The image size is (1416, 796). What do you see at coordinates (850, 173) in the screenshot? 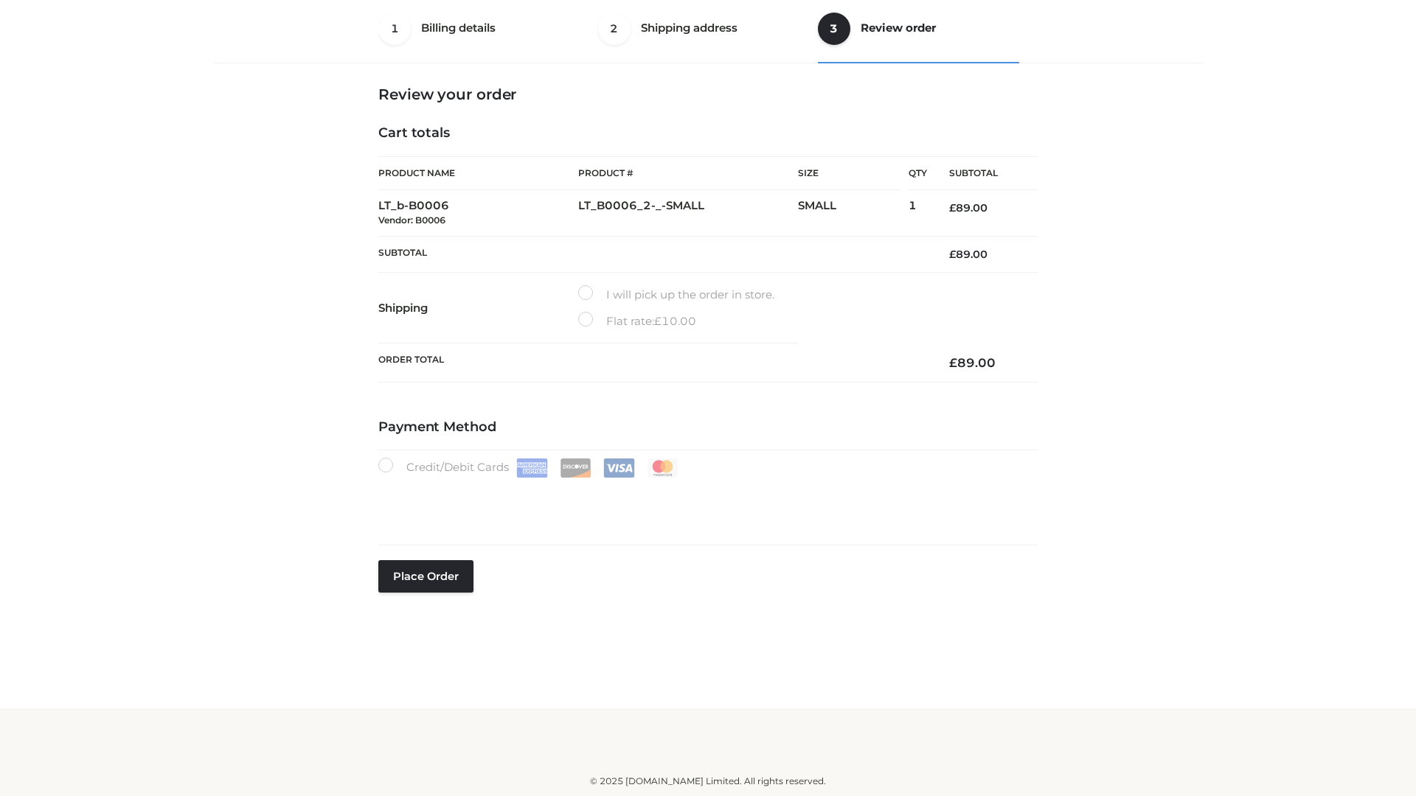
I see `th: Size` at bounding box center [850, 173].